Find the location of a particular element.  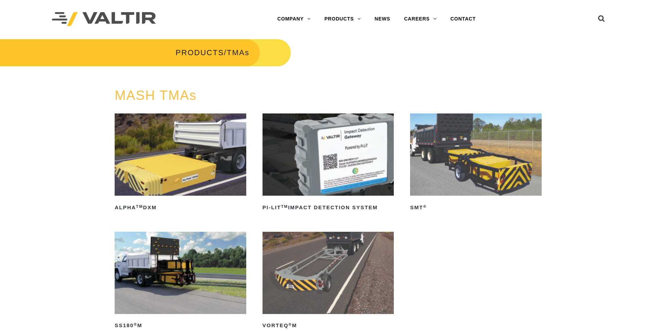

a: SMT® is located at coordinates (476, 163).